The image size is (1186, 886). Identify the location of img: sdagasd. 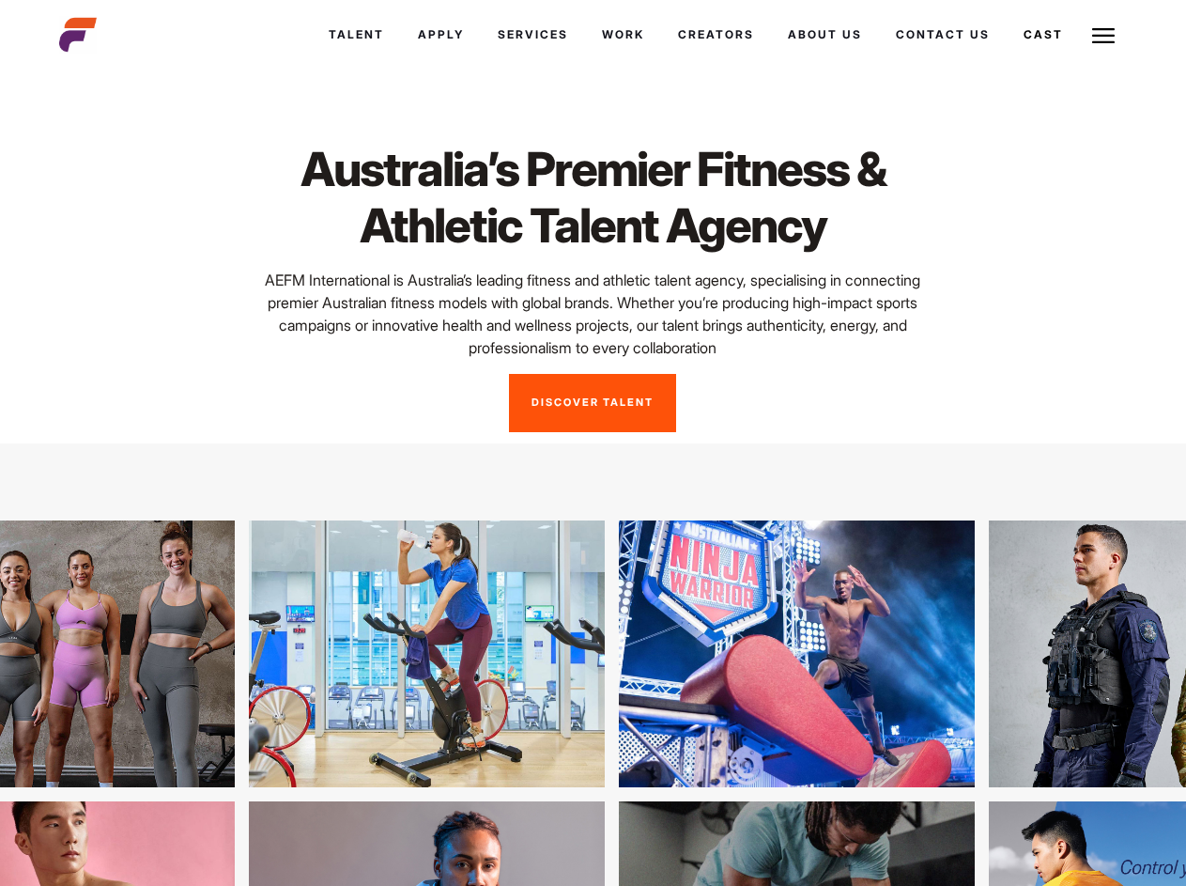
(368, 654).